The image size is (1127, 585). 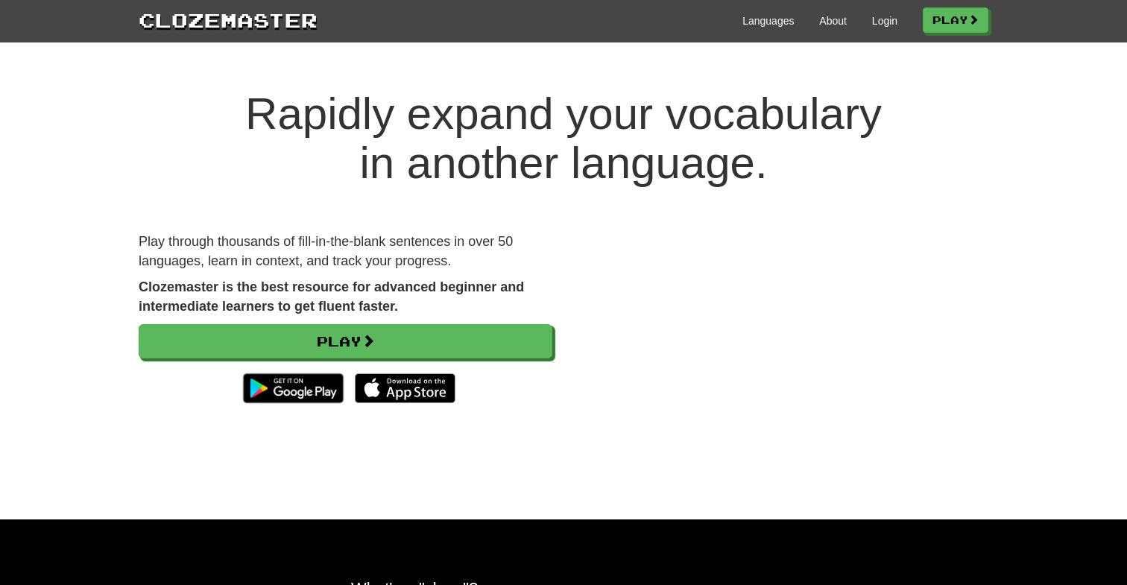 I want to click on a: Clozemaster, so click(x=228, y=19).